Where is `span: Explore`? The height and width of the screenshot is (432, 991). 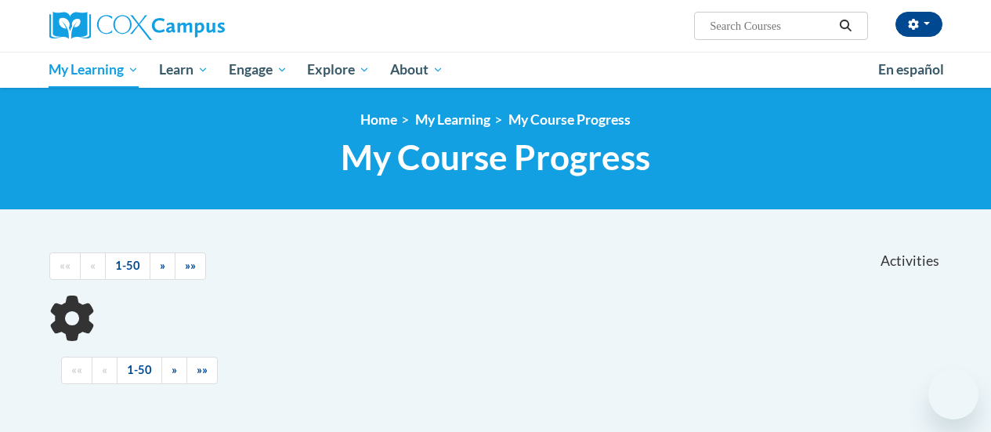 span: Explore is located at coordinates (339, 70).